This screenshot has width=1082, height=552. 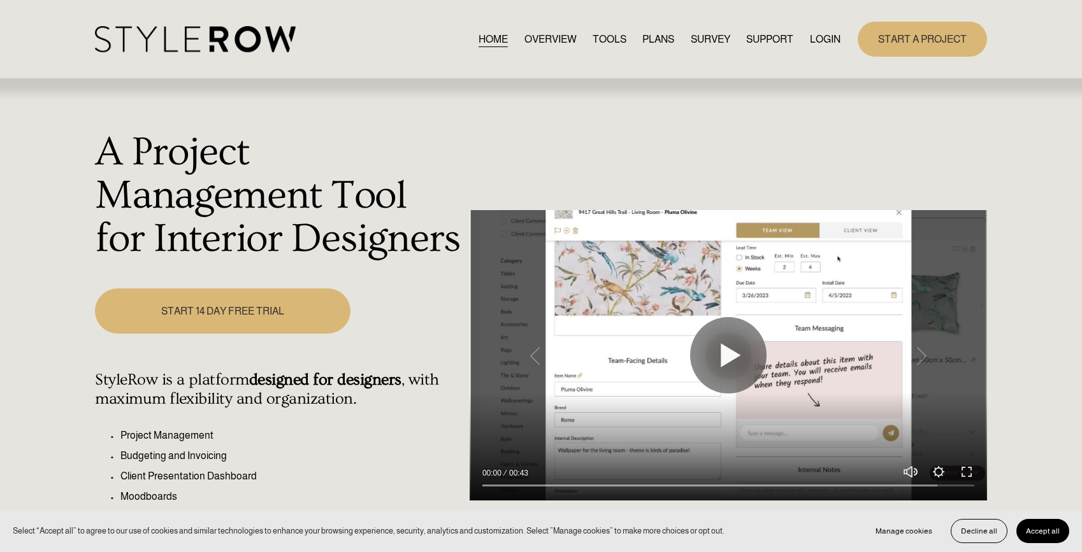 What do you see at coordinates (291, 477) in the screenshot?
I see `p: Client Presentation Dashboard` at bounding box center [291, 477].